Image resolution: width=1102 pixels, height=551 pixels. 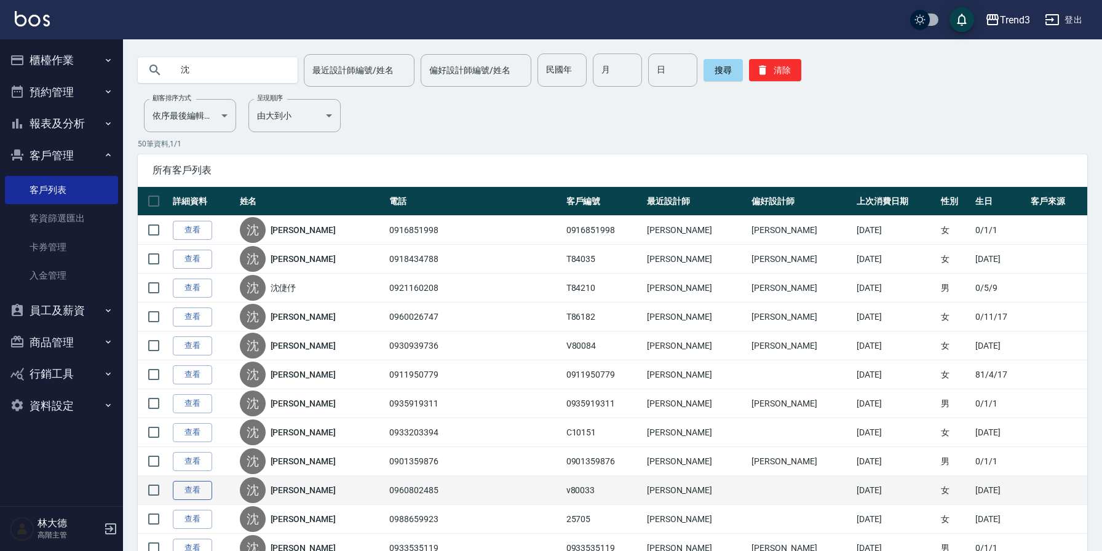 What do you see at coordinates (474, 230) in the screenshot?
I see `td: 0916851998` at bounding box center [474, 230].